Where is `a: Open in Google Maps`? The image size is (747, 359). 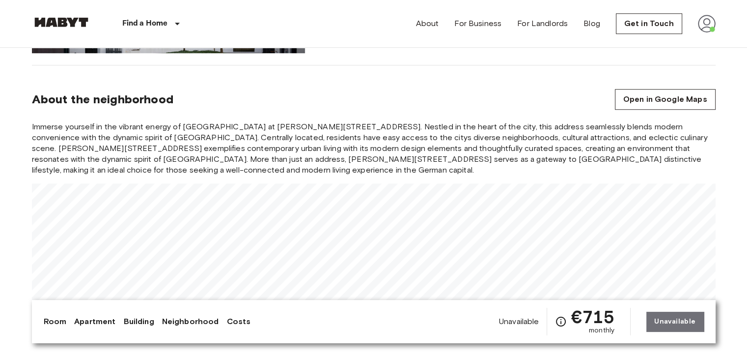
a: Open in Google Maps is located at coordinates (665, 99).